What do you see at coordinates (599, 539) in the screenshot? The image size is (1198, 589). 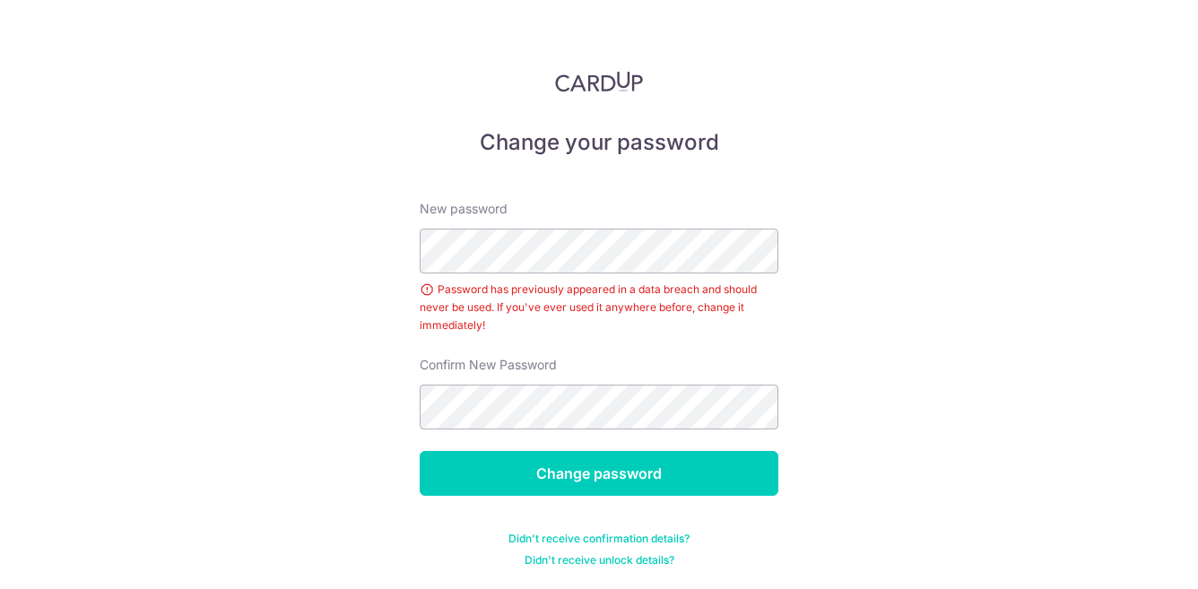 I see `a: Didn't receive confirmation details?` at bounding box center [599, 539].